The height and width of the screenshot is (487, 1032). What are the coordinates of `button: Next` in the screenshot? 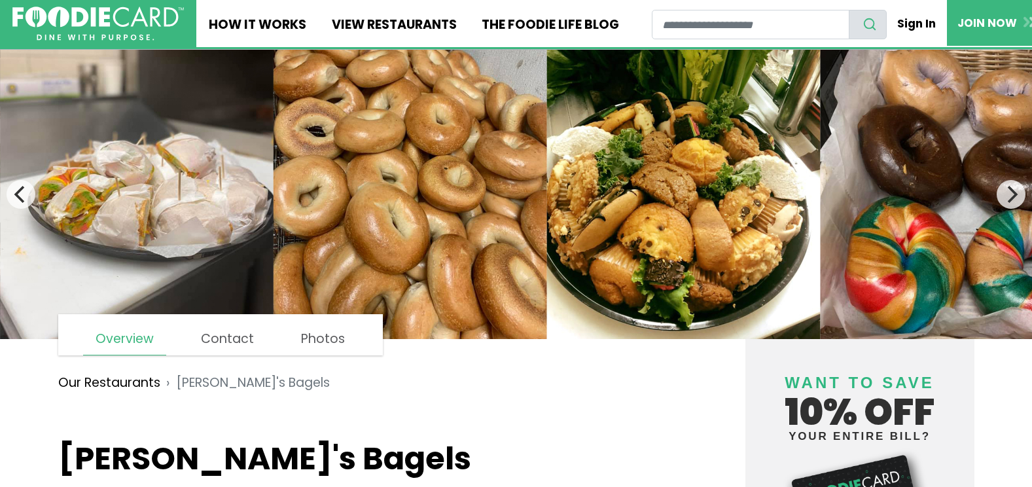 It's located at (1011, 194).